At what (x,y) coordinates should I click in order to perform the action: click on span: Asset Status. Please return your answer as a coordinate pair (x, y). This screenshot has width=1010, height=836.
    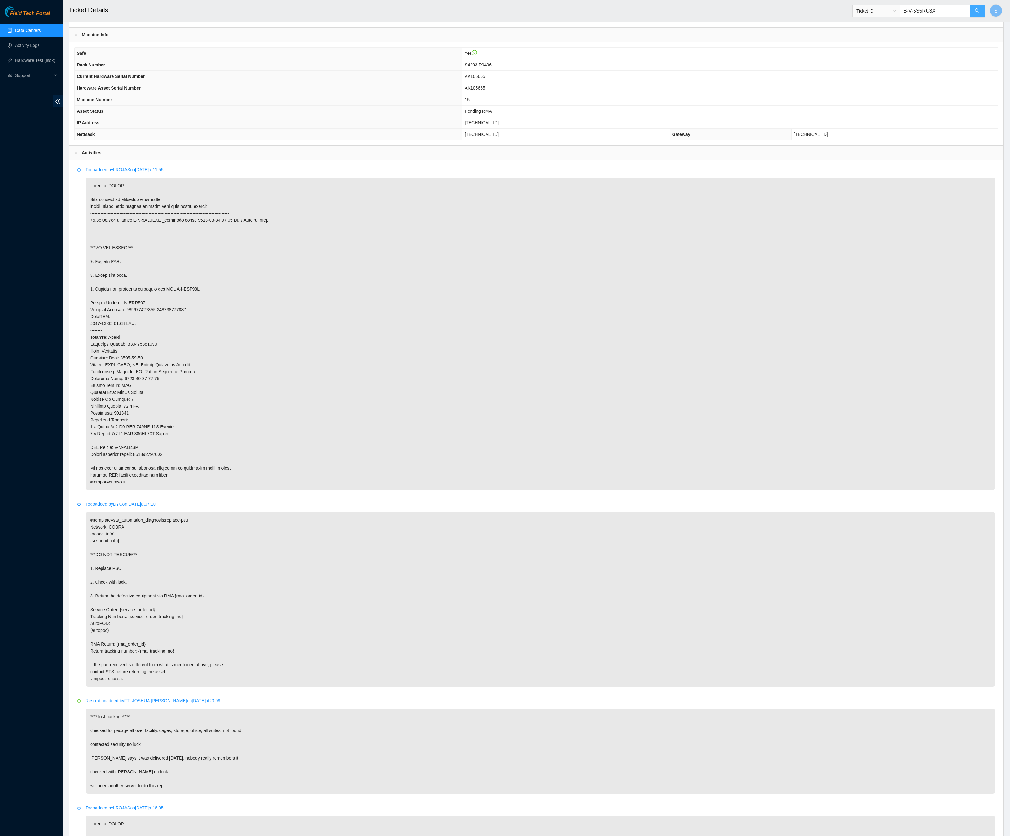
    Looking at the image, I should click on (90, 111).